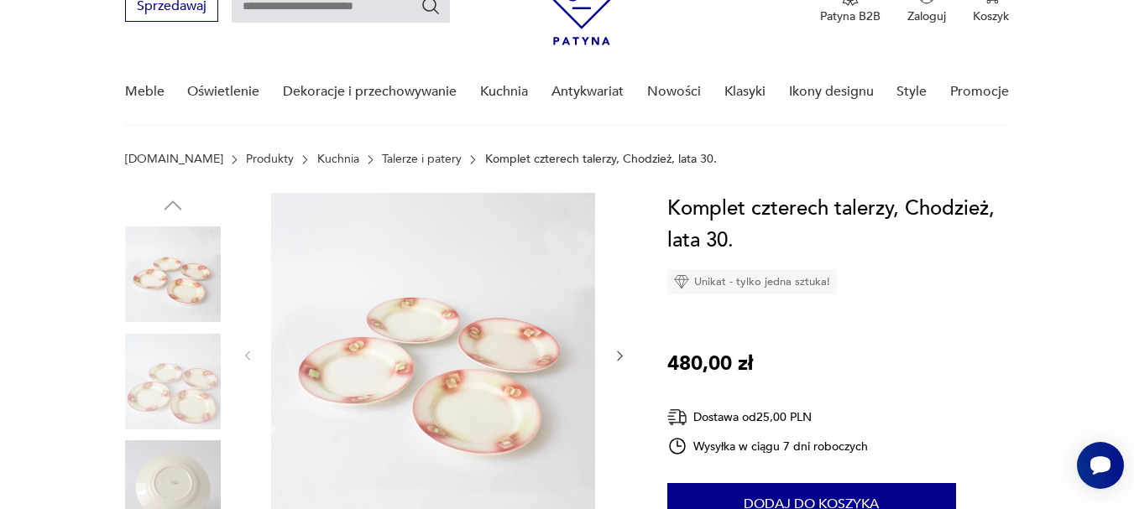  Describe the element at coordinates (831, 91) in the screenshot. I see `a: Ikony designu` at that location.